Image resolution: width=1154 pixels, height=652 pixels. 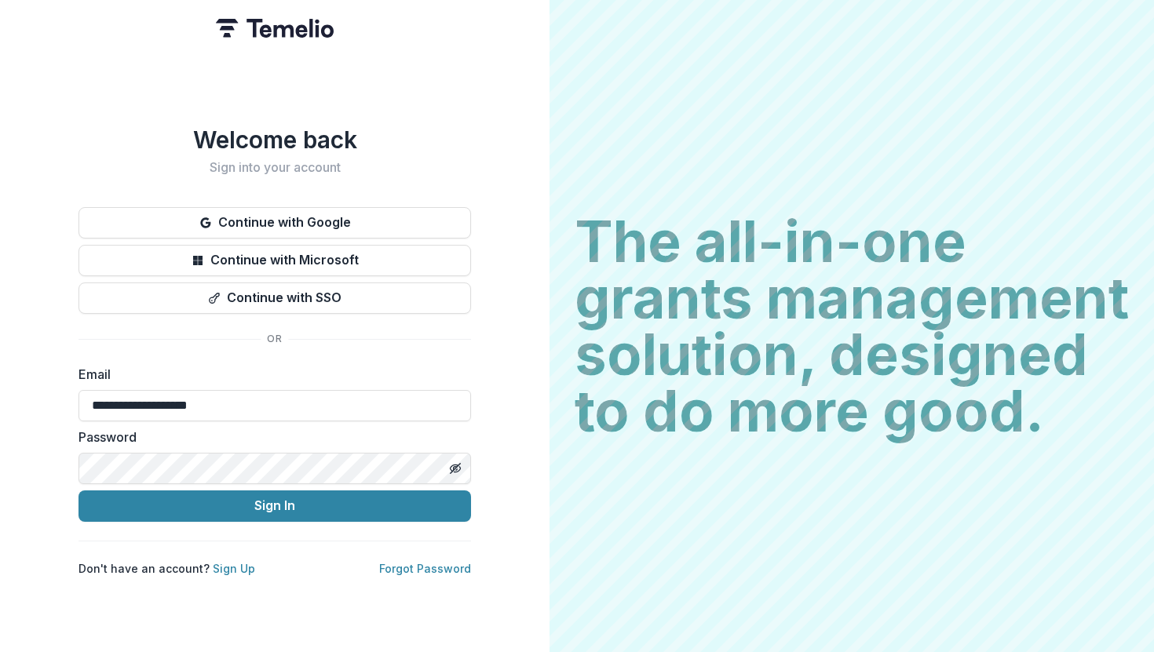 What do you see at coordinates (270, 437) in the screenshot?
I see `label: Password` at bounding box center [270, 437].